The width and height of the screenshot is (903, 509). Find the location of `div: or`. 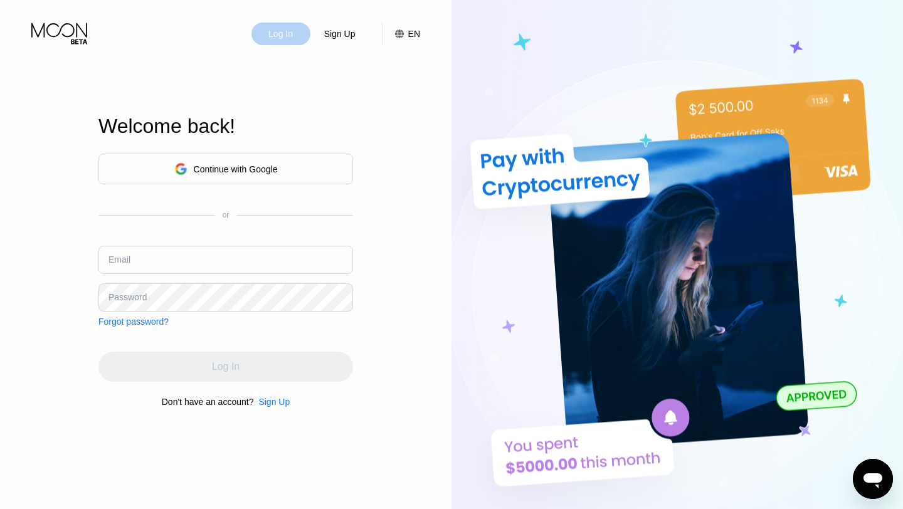

div: or is located at coordinates (226, 215).